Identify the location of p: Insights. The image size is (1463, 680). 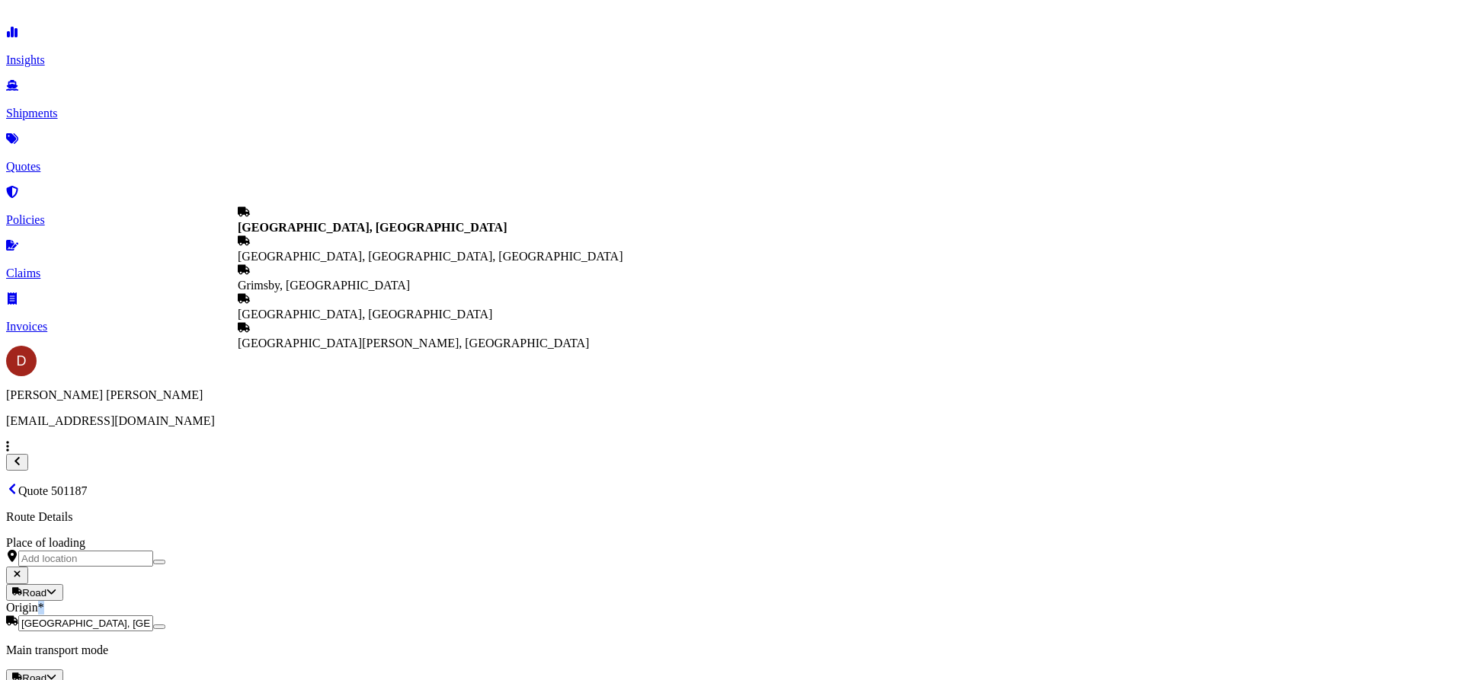
(731, 60).